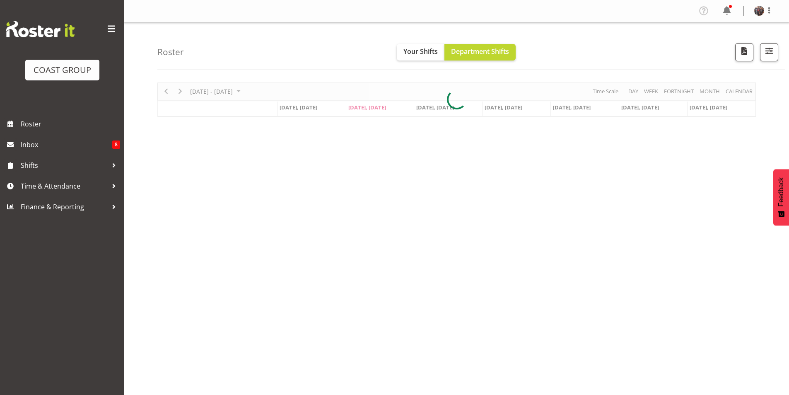 The width and height of the screenshot is (789, 395). I want to click on div: COAST GROUP, so click(62, 70).